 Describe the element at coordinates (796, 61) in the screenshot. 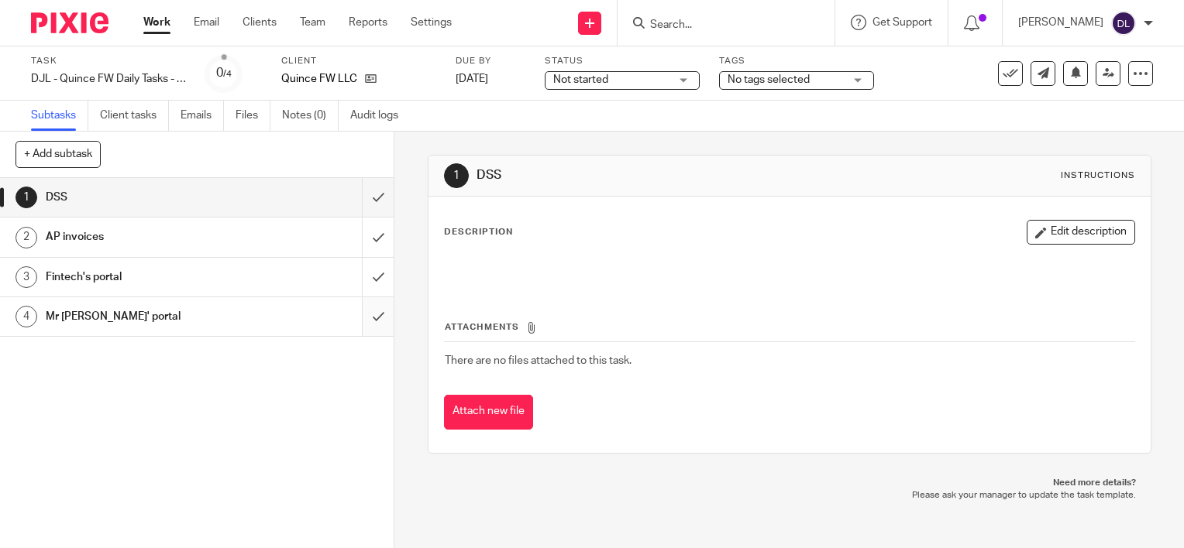

I see `label: Tags` at that location.